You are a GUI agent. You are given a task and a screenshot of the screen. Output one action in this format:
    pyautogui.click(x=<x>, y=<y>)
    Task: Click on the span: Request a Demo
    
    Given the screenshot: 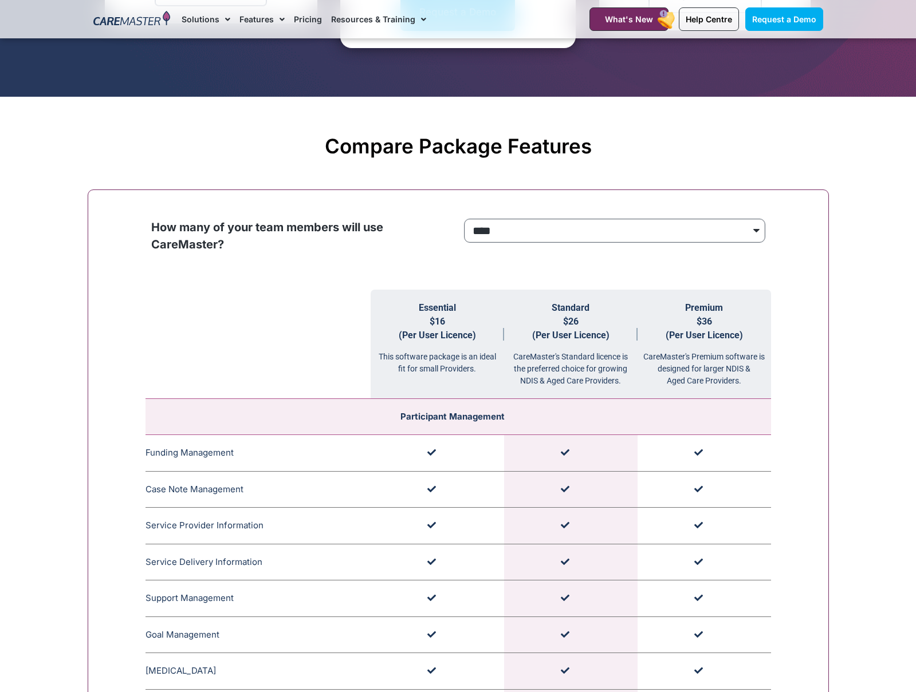 What is the action you would take?
    pyautogui.click(x=784, y=19)
    